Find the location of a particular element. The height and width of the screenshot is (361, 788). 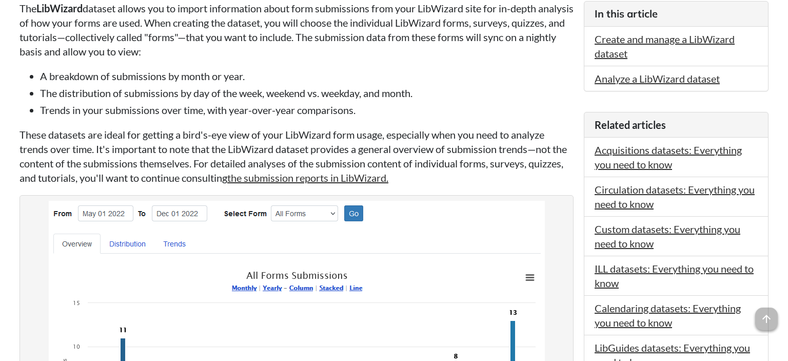

a: Analyze a LibWizard dataset is located at coordinates (658, 79).